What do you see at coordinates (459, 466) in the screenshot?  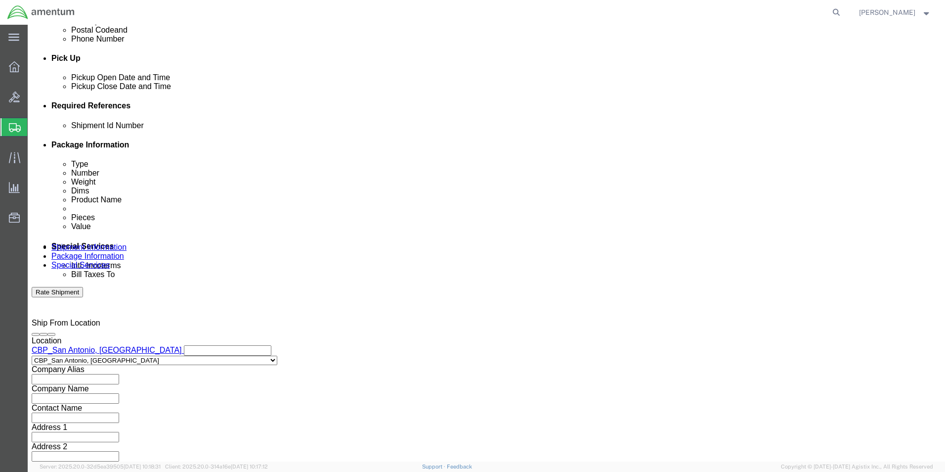 I see `a: Feedback` at bounding box center [459, 466].